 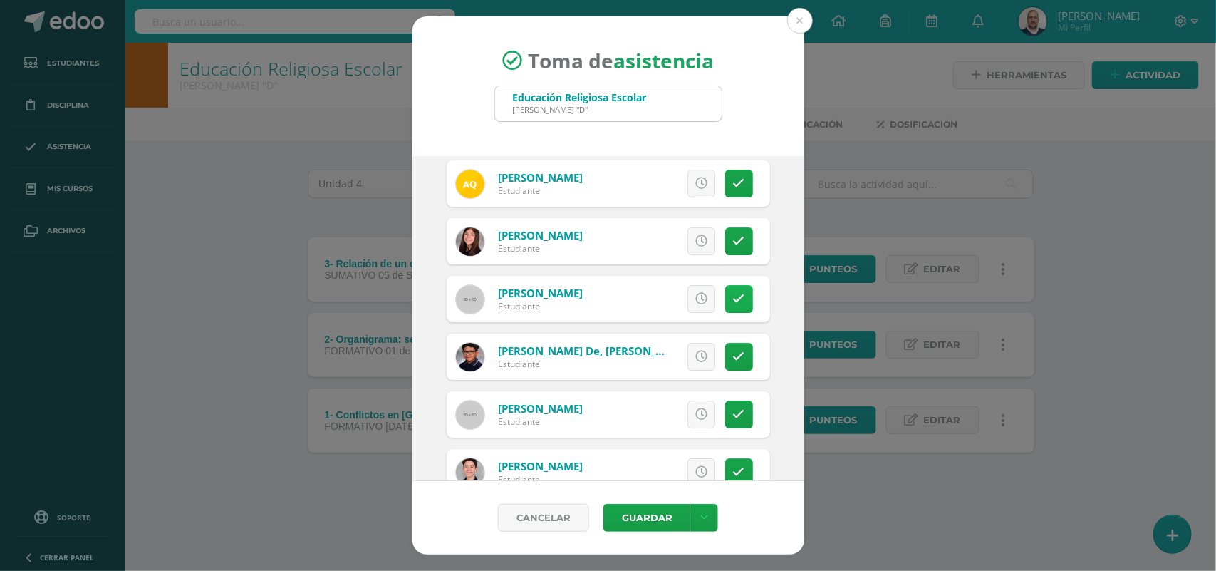 What do you see at coordinates (470, 184) in the screenshot?
I see `img: 8af4e052ca5b221f6c77f9b452068067.png` at bounding box center [470, 184].